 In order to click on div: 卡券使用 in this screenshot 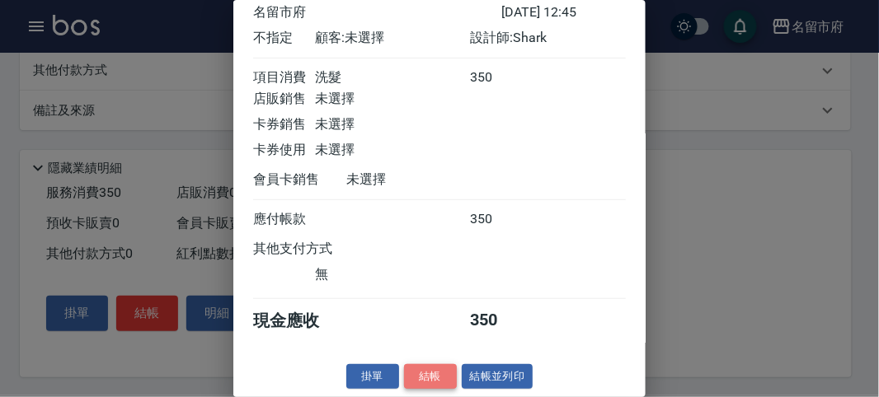, I will do `click(284, 150)`.